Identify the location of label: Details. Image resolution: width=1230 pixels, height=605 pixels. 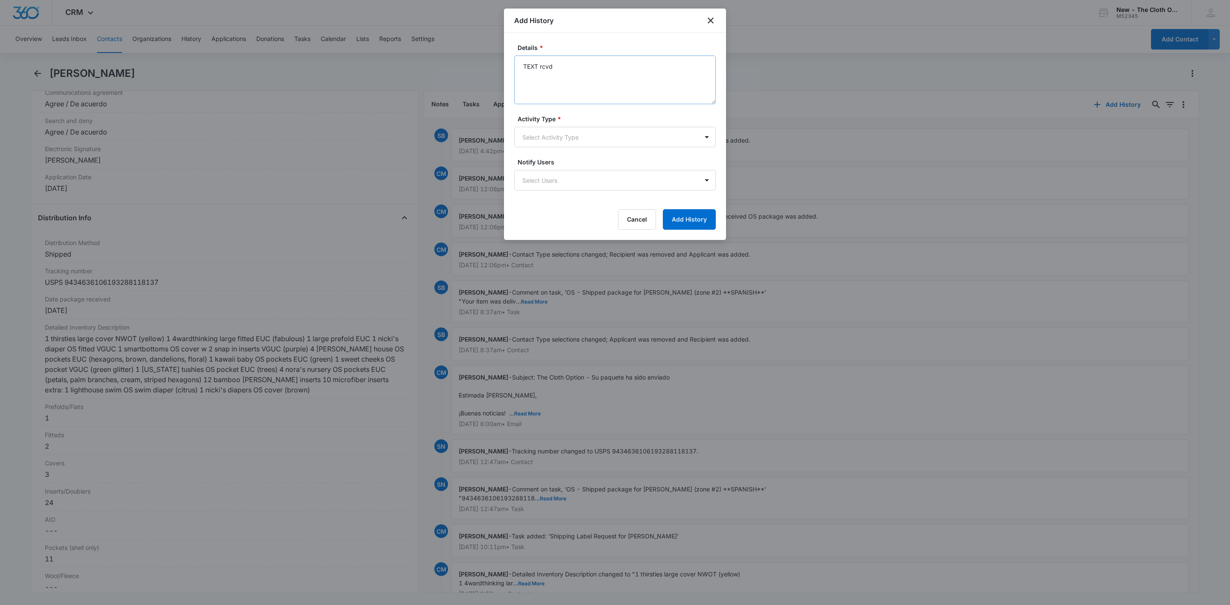
(618, 47).